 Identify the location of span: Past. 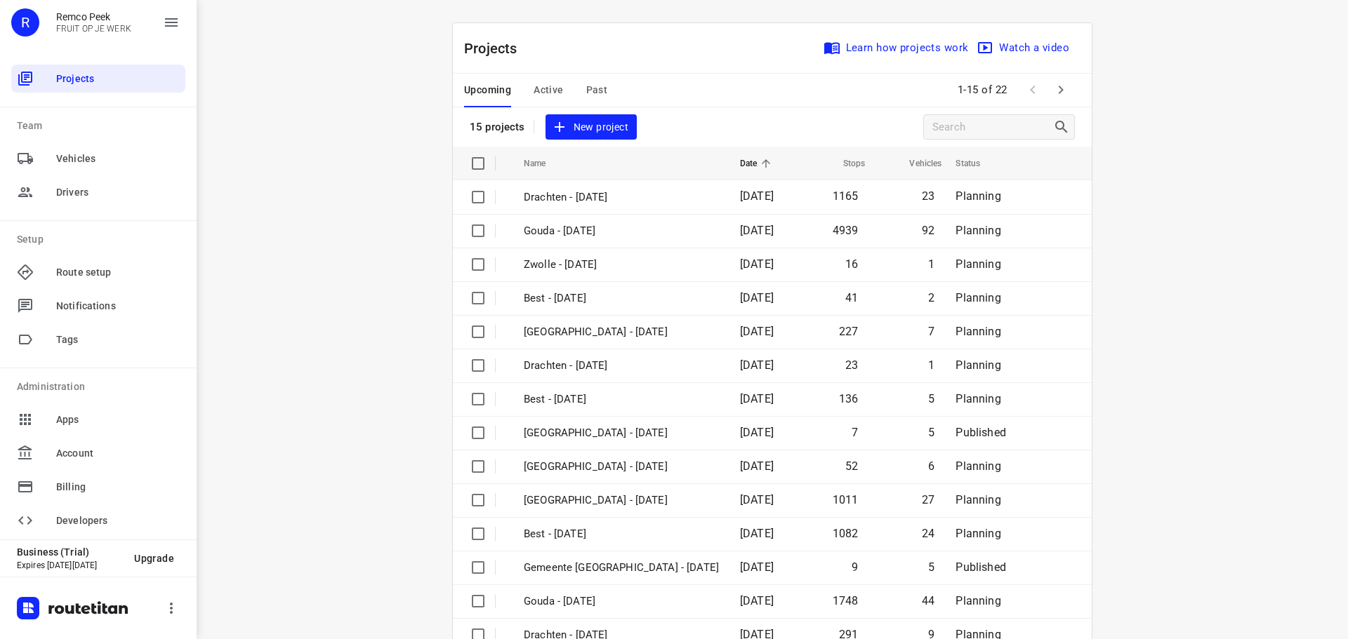
(597, 90).